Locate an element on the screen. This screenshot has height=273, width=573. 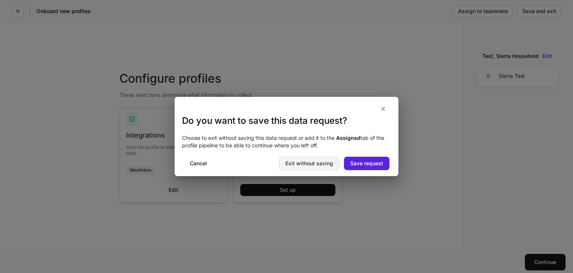
div: Choose to exit without saving this data request or add it to the tab of the profile pipeline to b... is located at coordinates (287, 141).